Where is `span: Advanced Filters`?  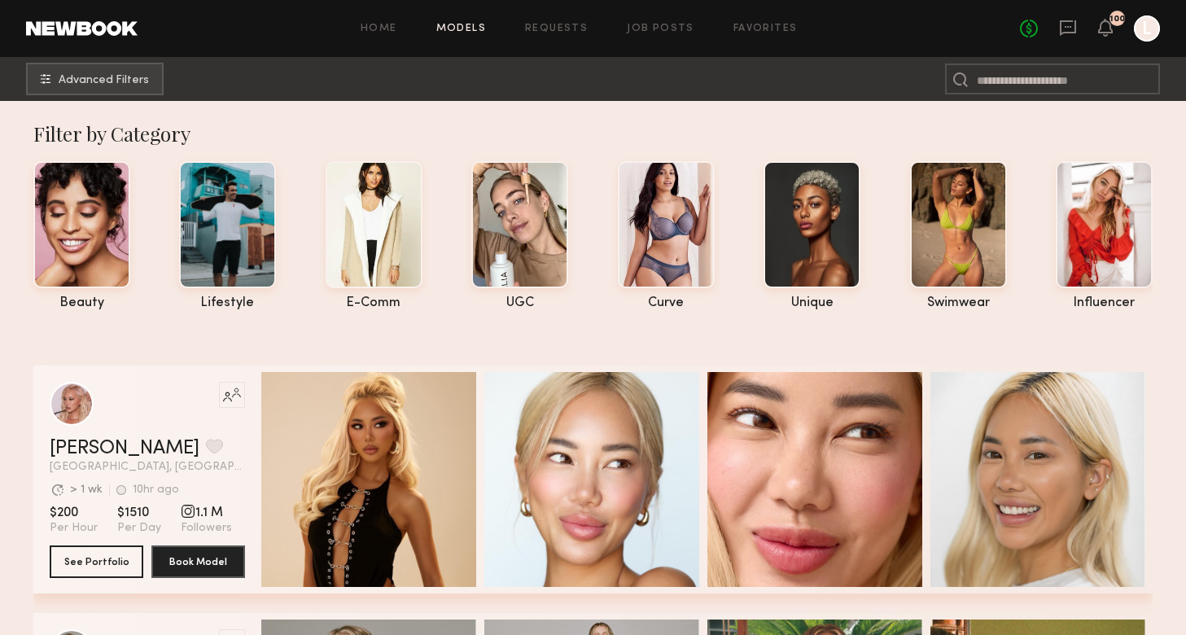 span: Advanced Filters is located at coordinates (103, 81).